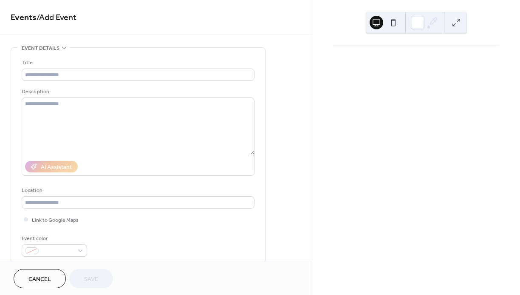  What do you see at coordinates (137, 63) in the screenshot?
I see `div: Title` at bounding box center [137, 63].